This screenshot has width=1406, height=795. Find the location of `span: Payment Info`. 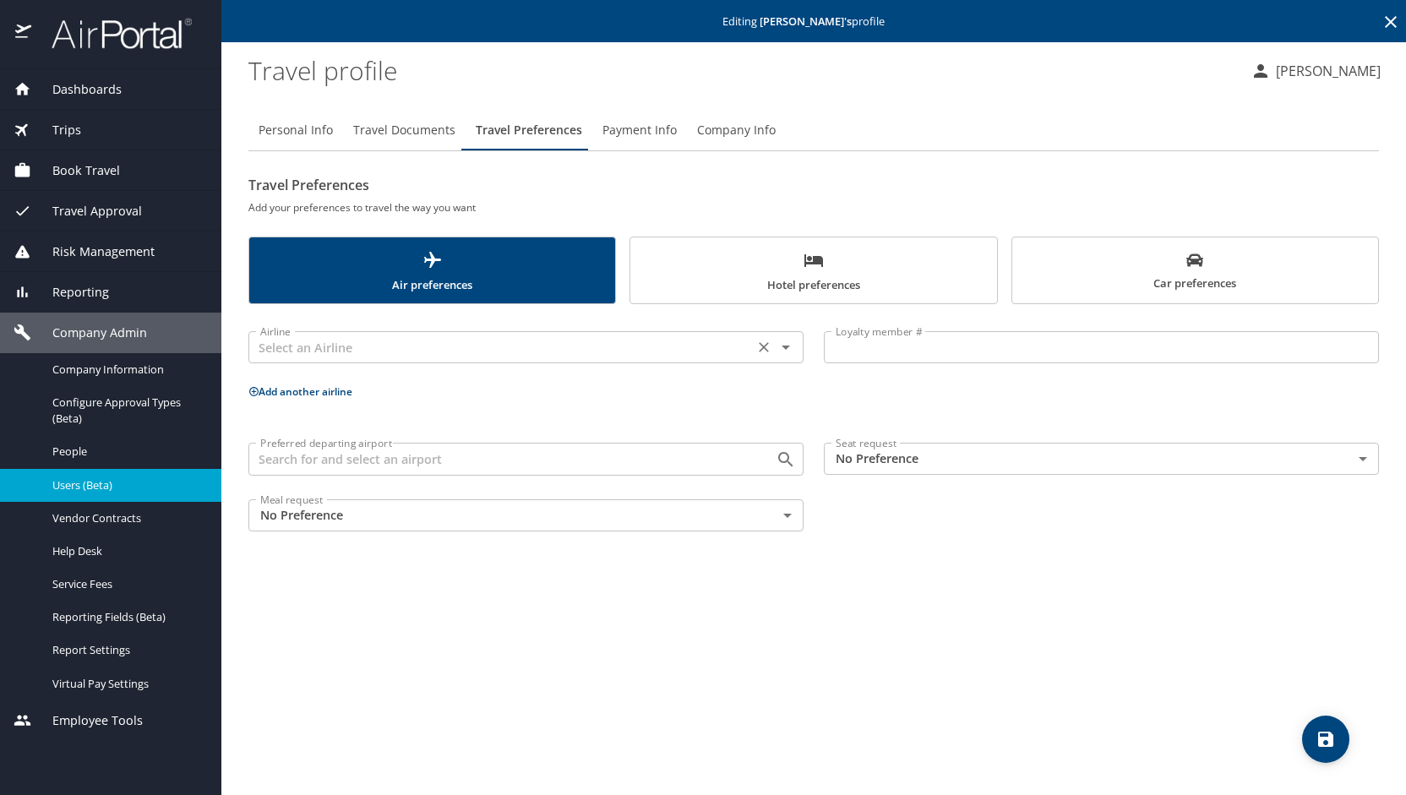

span: Payment Info is located at coordinates (639, 130).